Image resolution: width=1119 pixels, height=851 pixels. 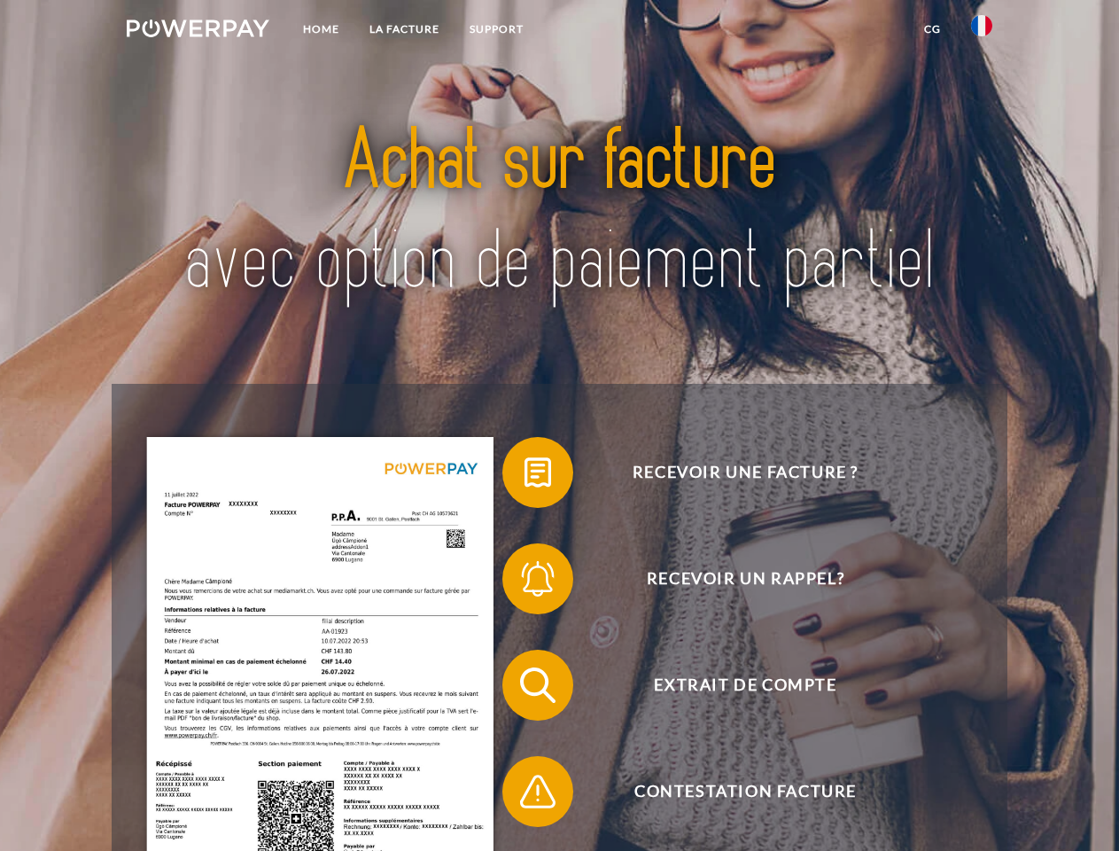 What do you see at coordinates (538, 579) in the screenshot?
I see `img: qb_bell.svg` at bounding box center [538, 579].